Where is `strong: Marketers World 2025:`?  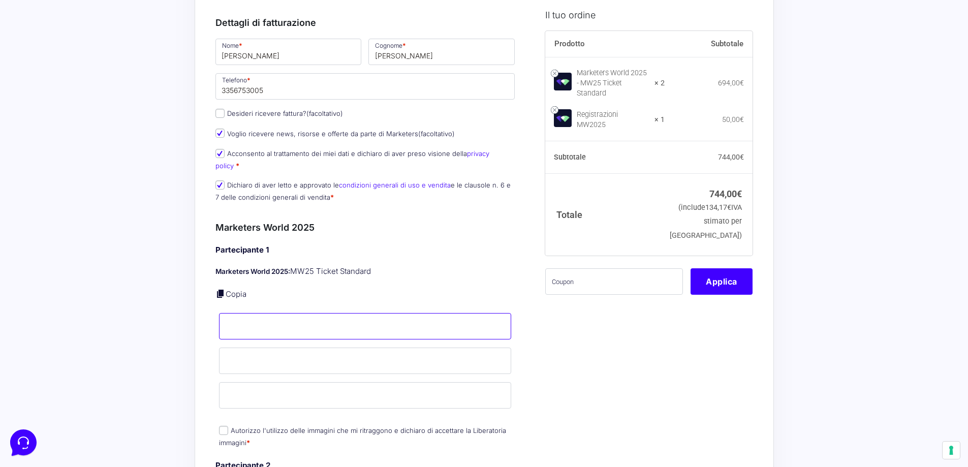 strong: Marketers World 2025: is located at coordinates (253, 271).